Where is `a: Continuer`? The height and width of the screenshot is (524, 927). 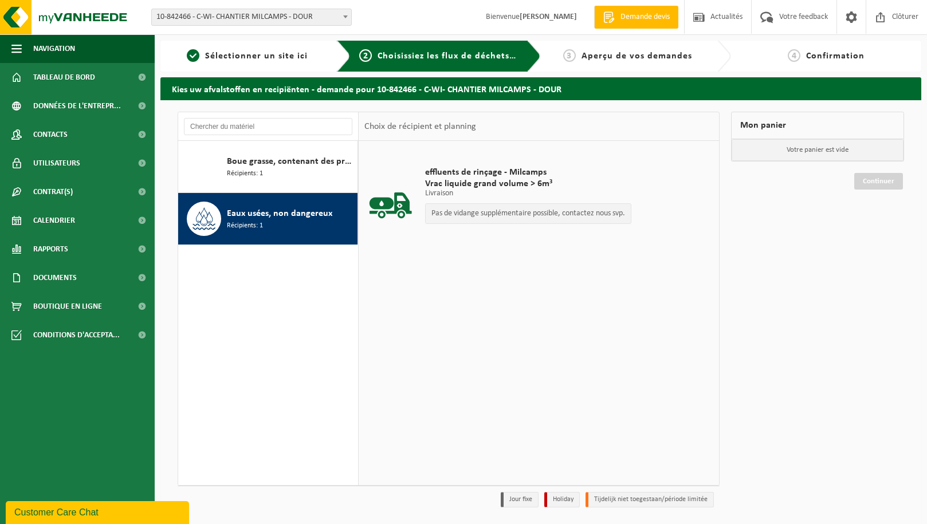 a: Continuer is located at coordinates (878, 181).